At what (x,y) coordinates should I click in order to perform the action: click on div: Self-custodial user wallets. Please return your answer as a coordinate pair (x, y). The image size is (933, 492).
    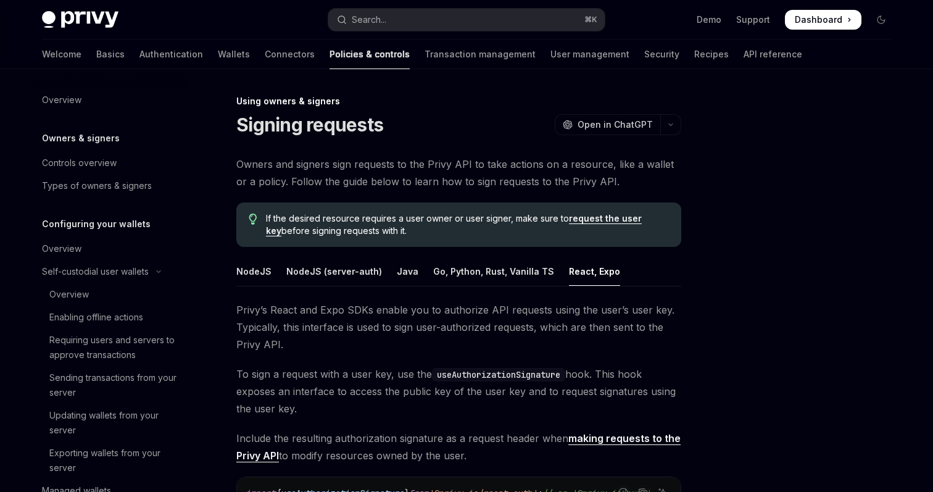
    Looking at the image, I should click on (95, 272).